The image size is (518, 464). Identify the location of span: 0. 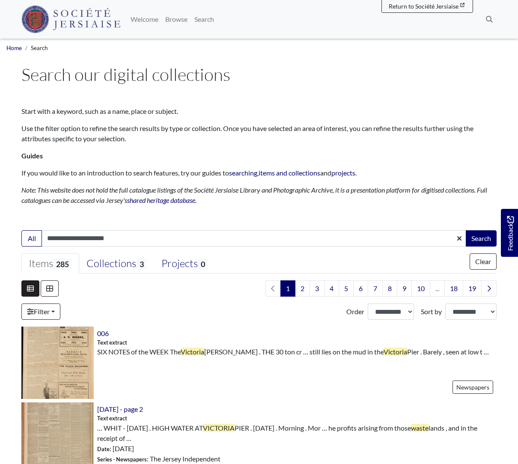
(203, 264).